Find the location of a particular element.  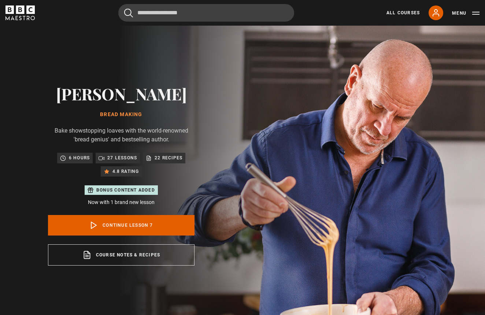

a: Continue lesson 7 is located at coordinates (121, 225).